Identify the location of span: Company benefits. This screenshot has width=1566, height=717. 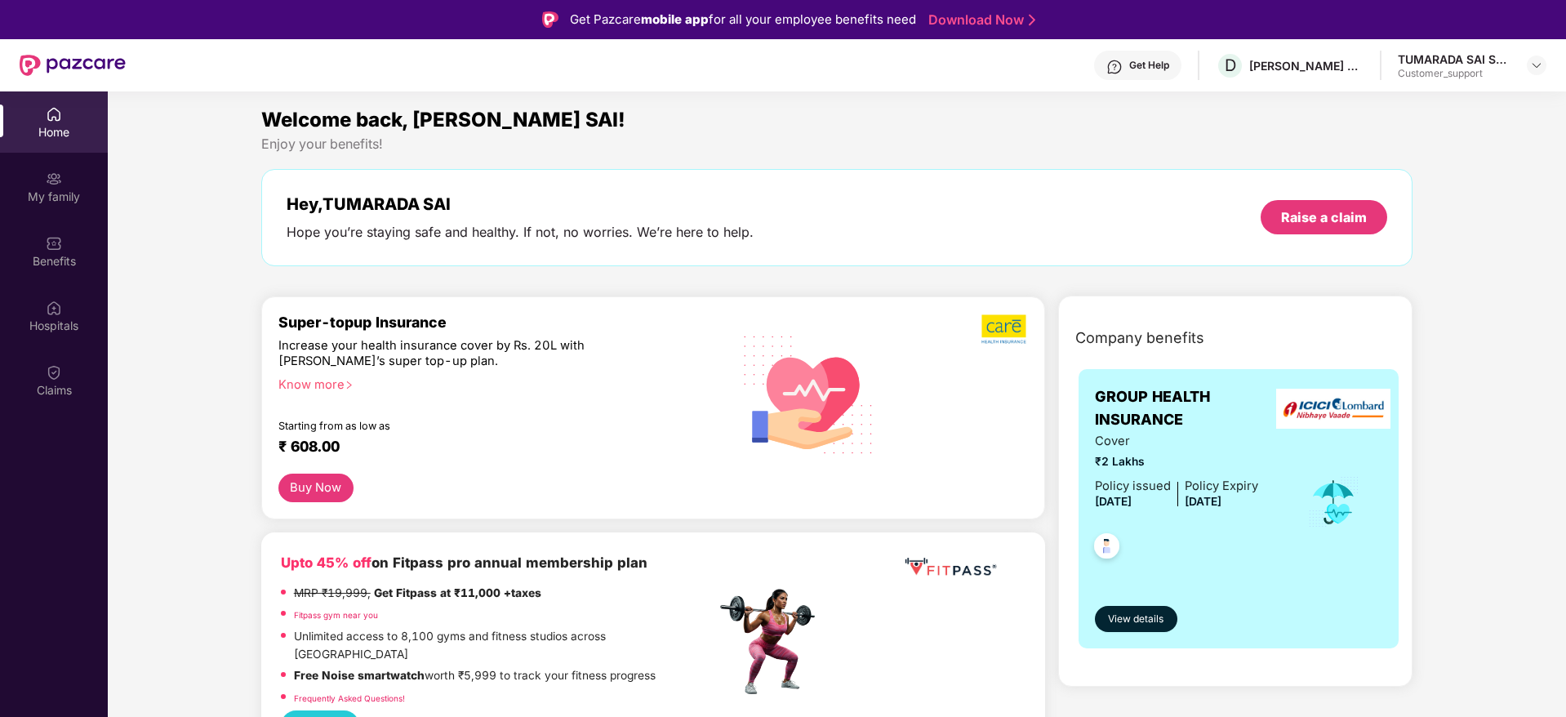
(1140, 338).